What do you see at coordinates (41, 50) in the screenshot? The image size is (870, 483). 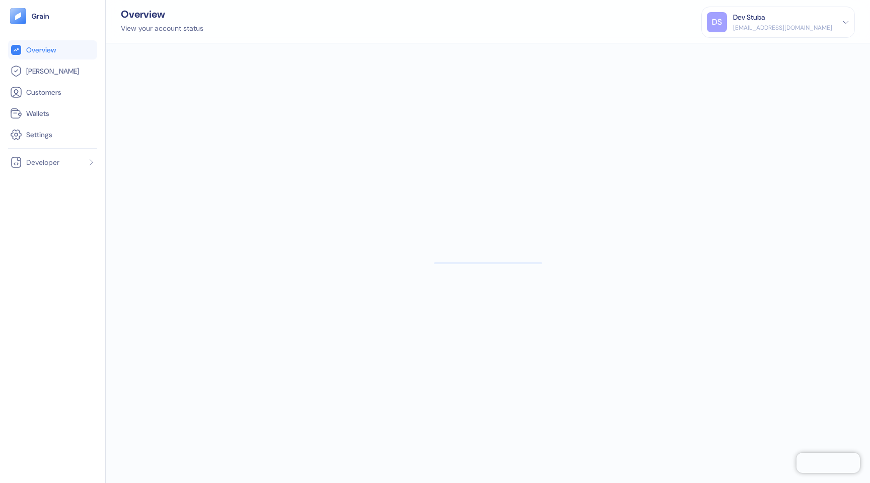 I see `span: Overview` at bounding box center [41, 50].